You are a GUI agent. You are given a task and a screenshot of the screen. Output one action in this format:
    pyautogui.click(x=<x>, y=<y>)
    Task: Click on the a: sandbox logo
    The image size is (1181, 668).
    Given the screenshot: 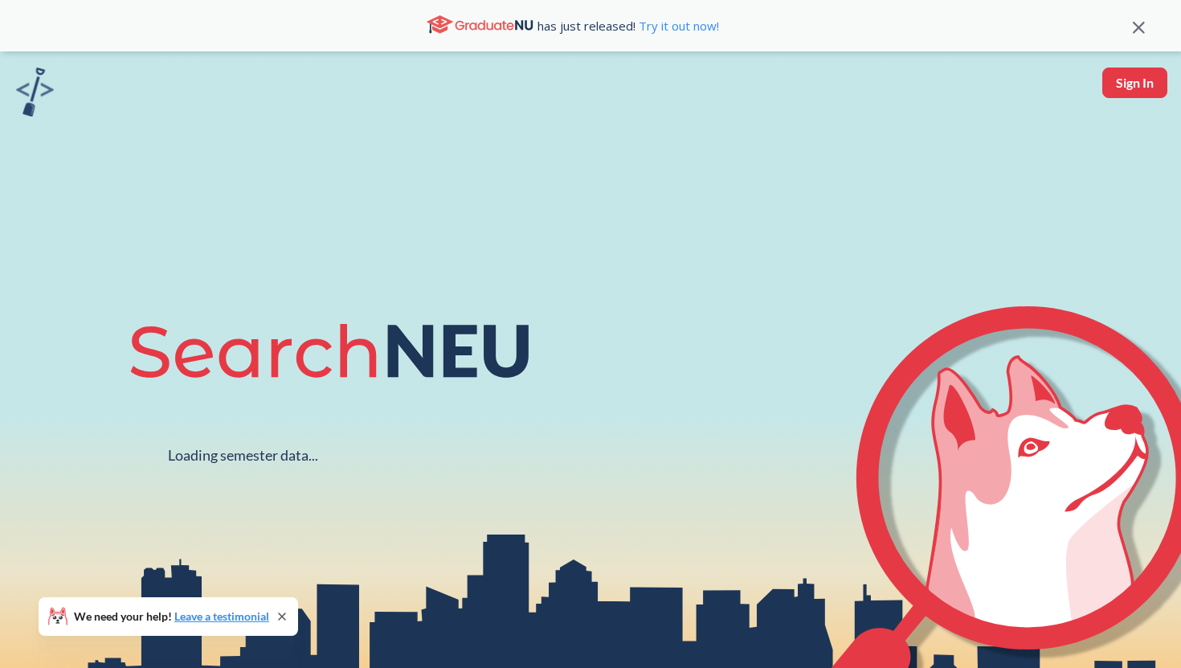 What is the action you would take?
    pyautogui.click(x=35, y=94)
    